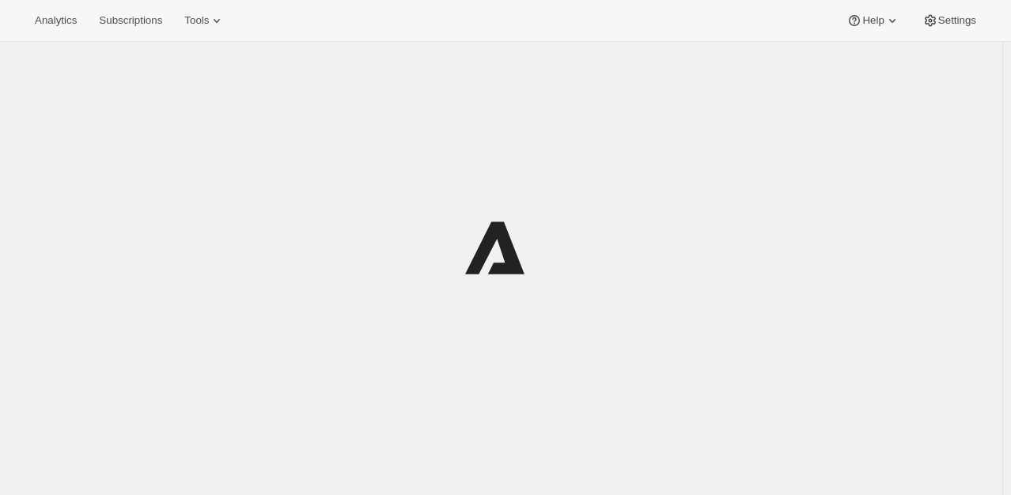  Describe the element at coordinates (204, 21) in the screenshot. I see `button: Tools` at that location.